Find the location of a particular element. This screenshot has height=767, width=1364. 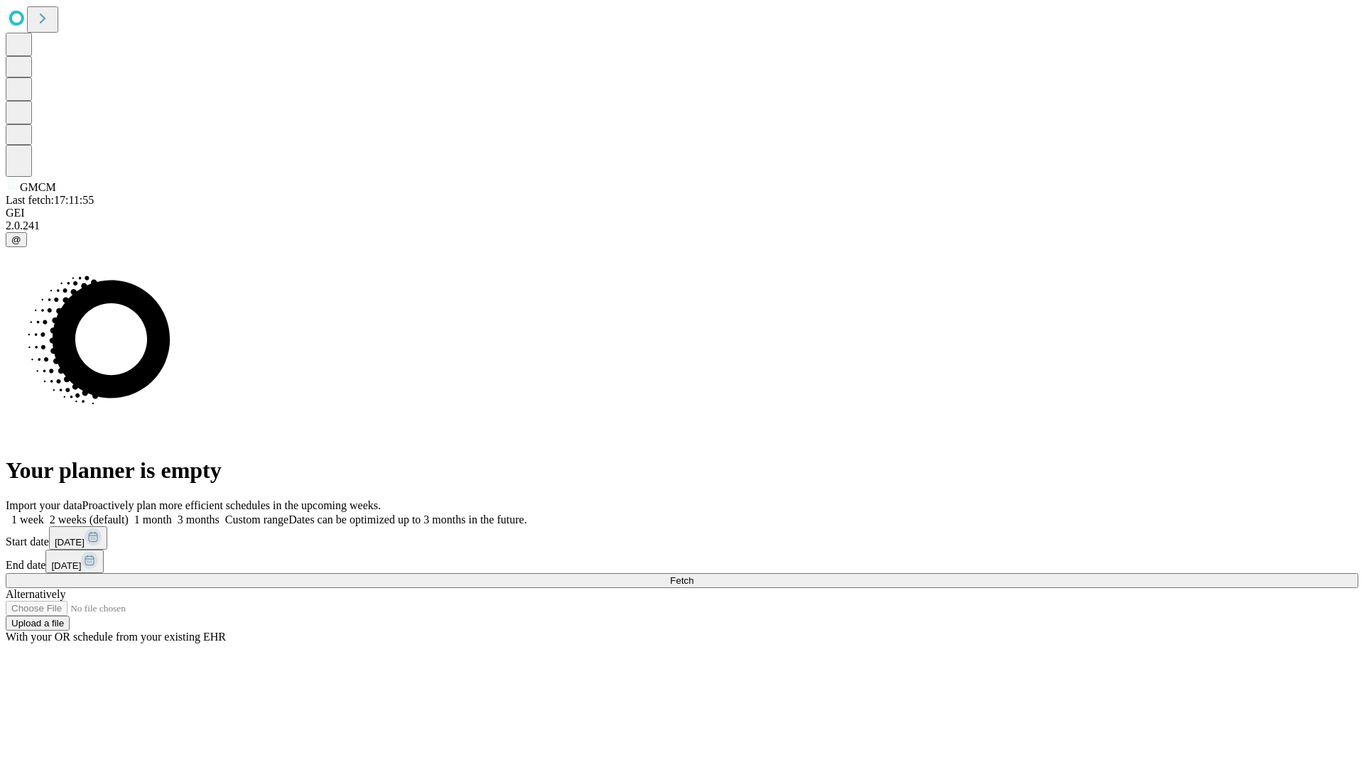

div: Start date is located at coordinates (682, 538).